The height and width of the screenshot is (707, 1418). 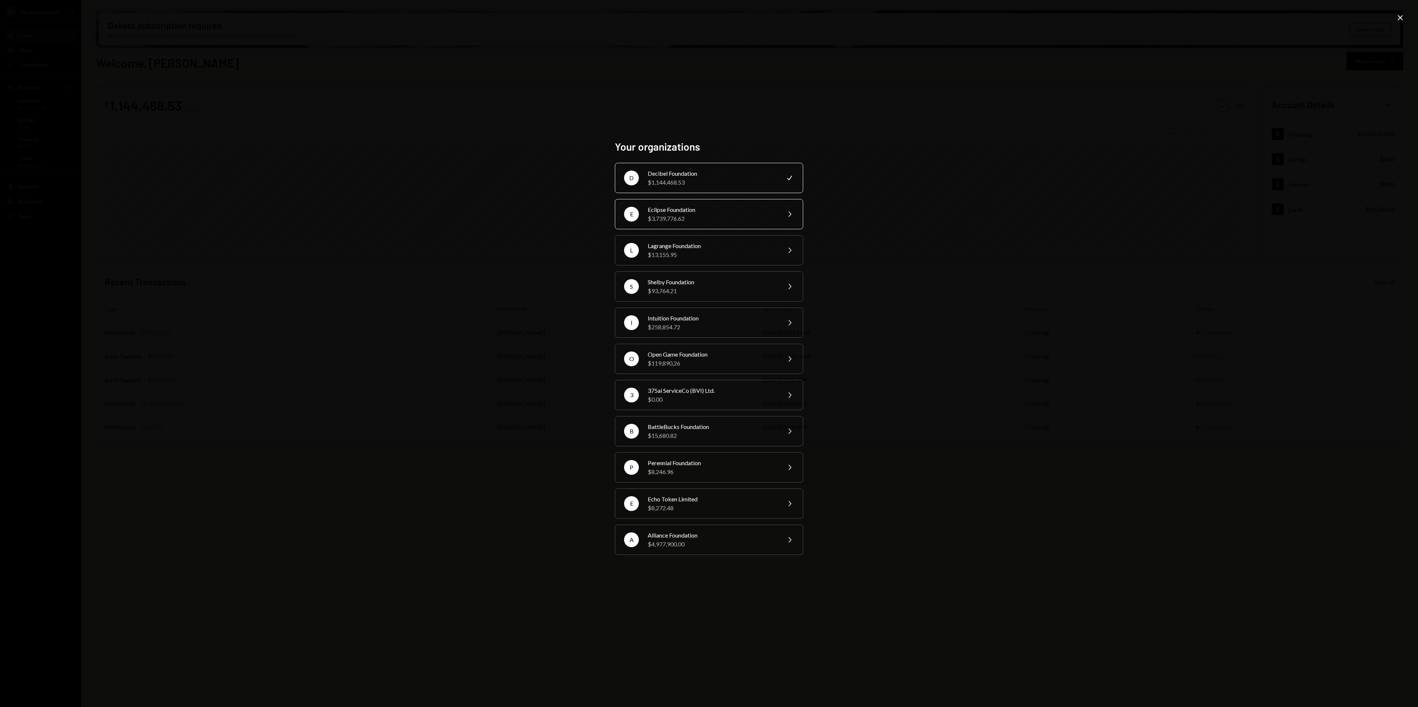 I want to click on div: $3,739,776.62, so click(x=712, y=219).